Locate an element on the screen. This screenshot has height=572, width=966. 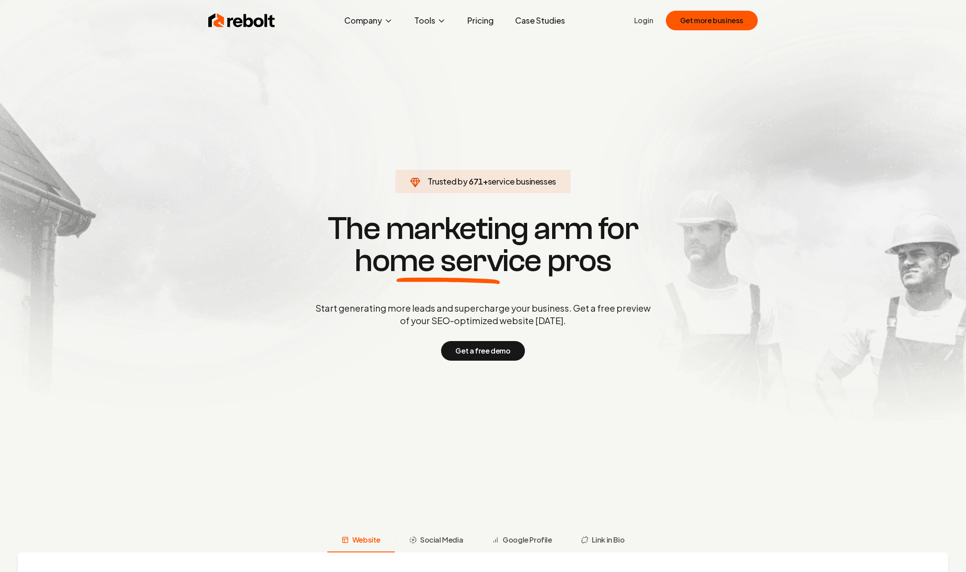
img: Rebolt Logo is located at coordinates (242, 21).